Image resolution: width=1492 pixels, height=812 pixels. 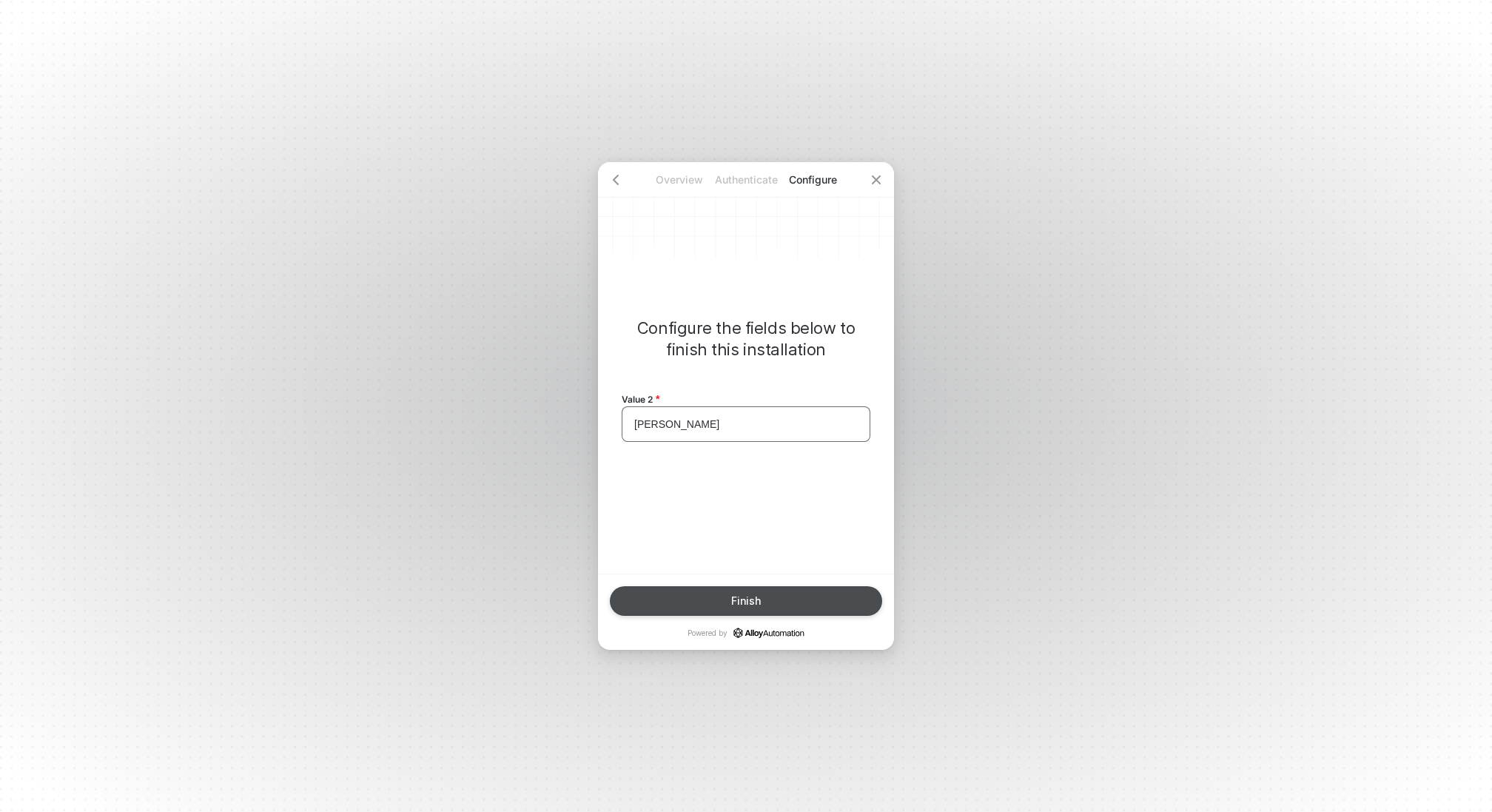 I want to click on a: icon-success, so click(x=769, y=632).